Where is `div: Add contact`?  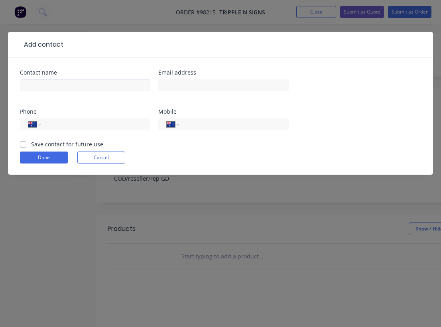
div: Add contact is located at coordinates (41, 45).